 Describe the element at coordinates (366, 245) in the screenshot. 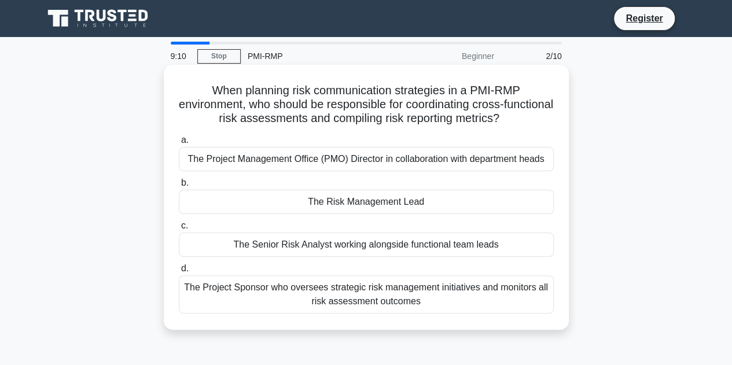

I see `div: The Senior Risk Analyst working alongside functional team leads` at that location.